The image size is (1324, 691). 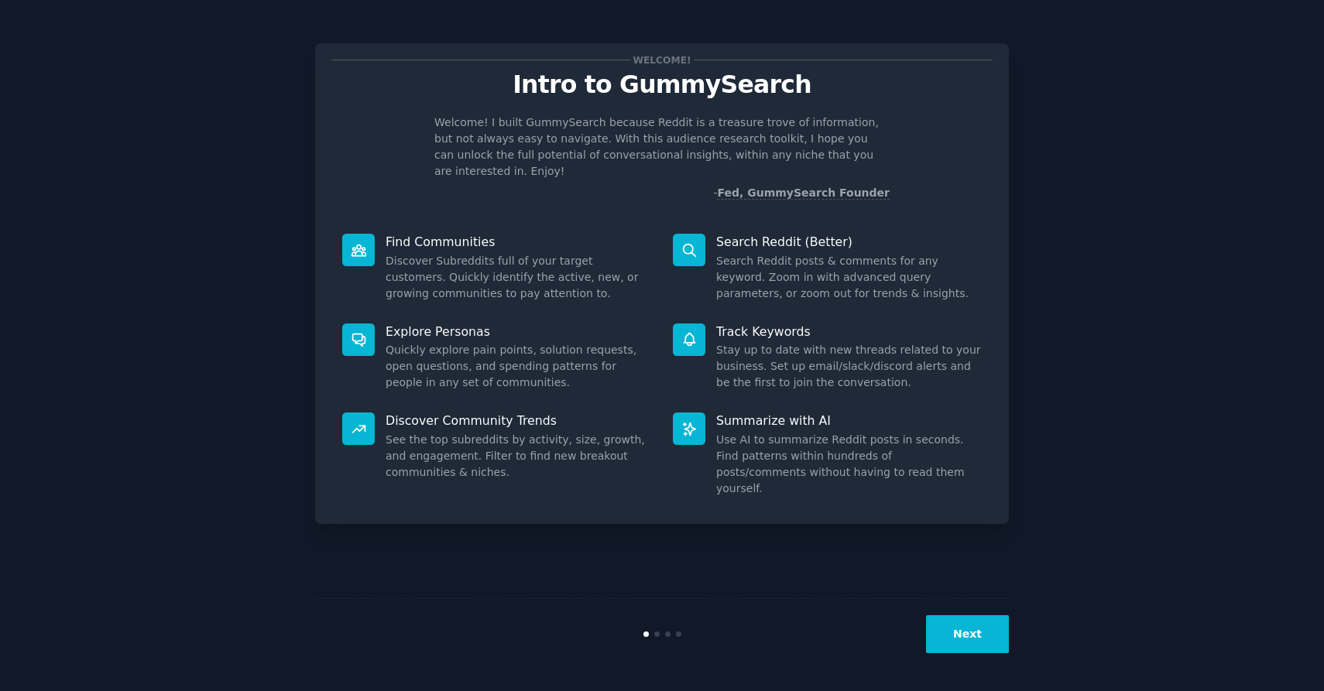 What do you see at coordinates (848, 277) in the screenshot?
I see `dd: Search Reddit posts & comments for any keyword. Zoom in with advanced query parameters, or zoom o...` at bounding box center [848, 277].